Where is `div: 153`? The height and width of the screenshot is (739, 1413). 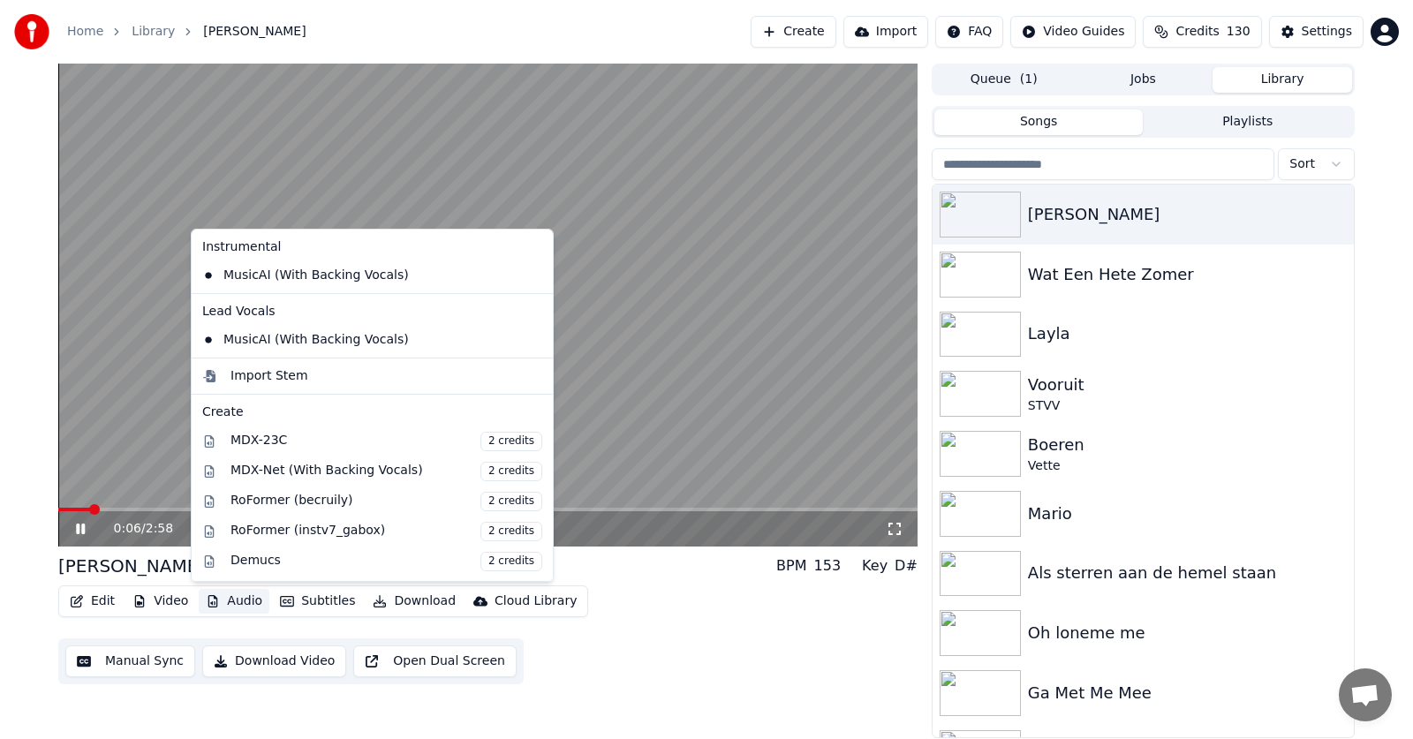
div: 153 is located at coordinates (827, 566).